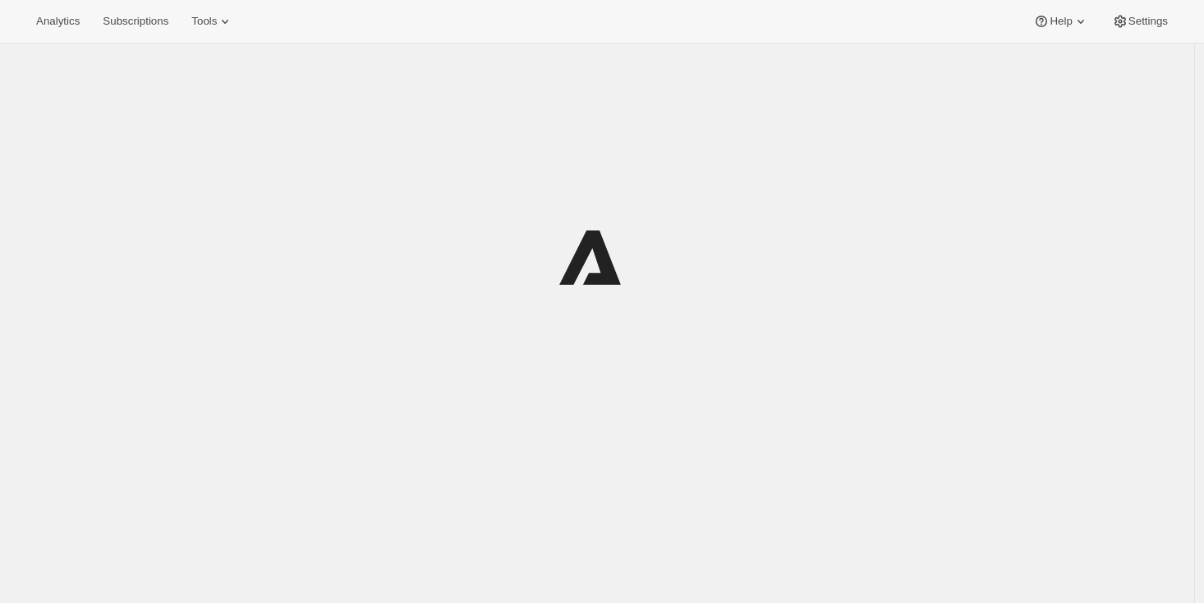  What do you see at coordinates (1148, 21) in the screenshot?
I see `span: Settings` at bounding box center [1148, 21].